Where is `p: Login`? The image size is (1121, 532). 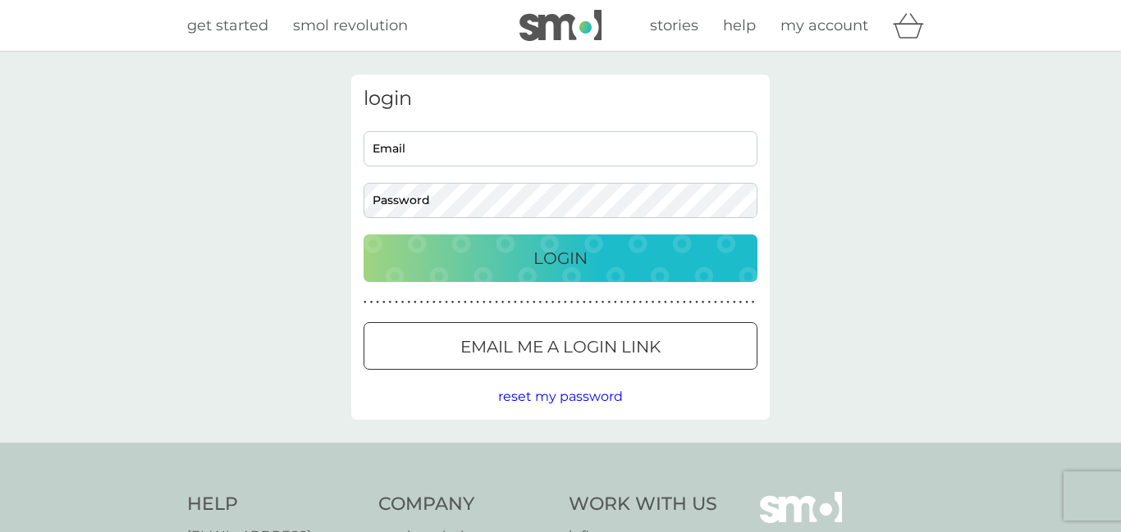 p: Login is located at coordinates (560, 258).